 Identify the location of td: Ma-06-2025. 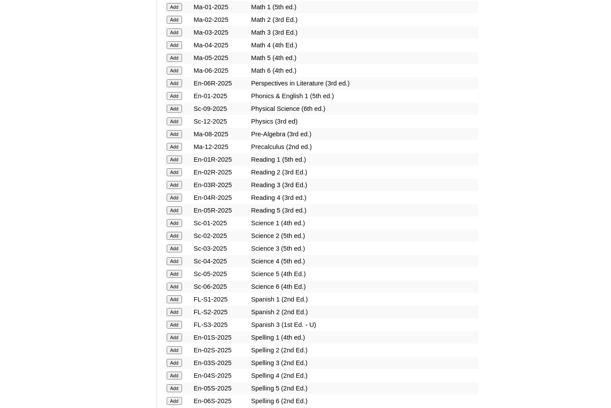
(221, 71).